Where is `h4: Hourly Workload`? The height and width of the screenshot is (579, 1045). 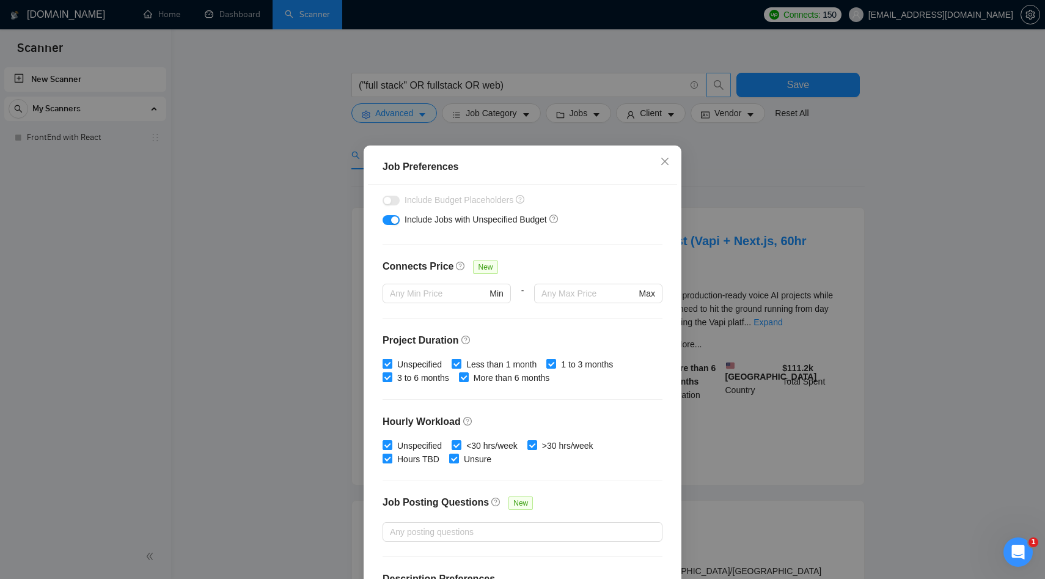 h4: Hourly Workload is located at coordinates (523, 422).